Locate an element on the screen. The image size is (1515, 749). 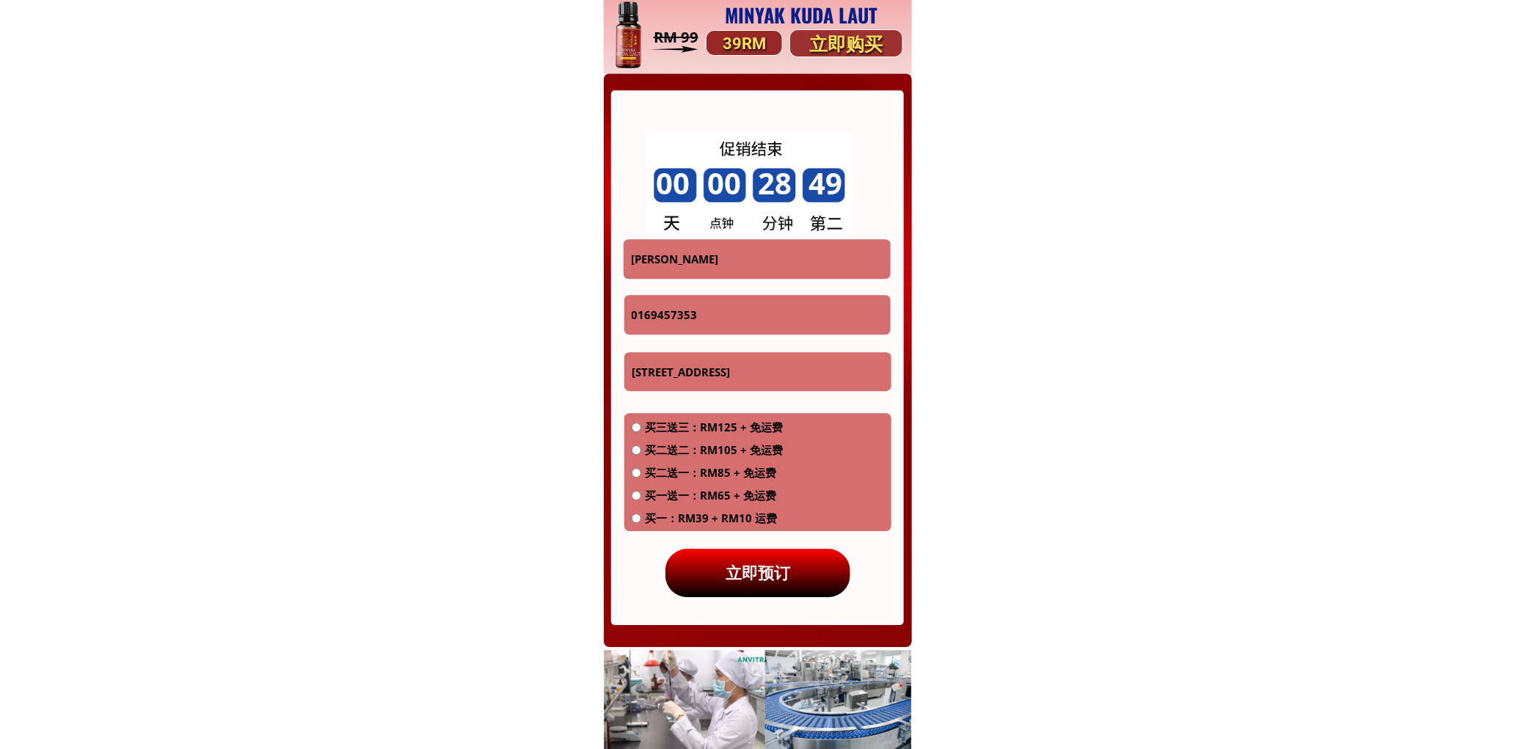
span: 买二送二：RM105 + 免运费 is located at coordinates (714, 450).